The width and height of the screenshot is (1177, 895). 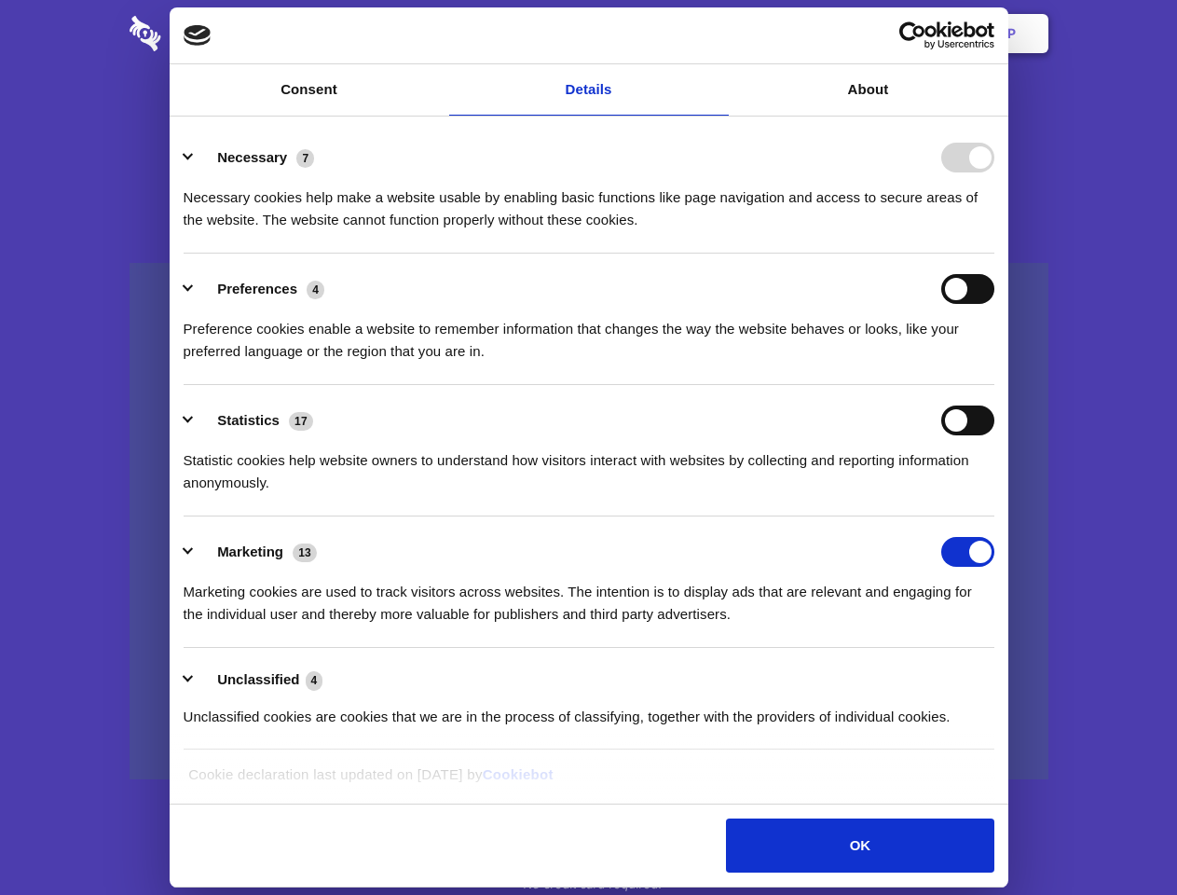 I want to click on button: OK, so click(x=859, y=845).